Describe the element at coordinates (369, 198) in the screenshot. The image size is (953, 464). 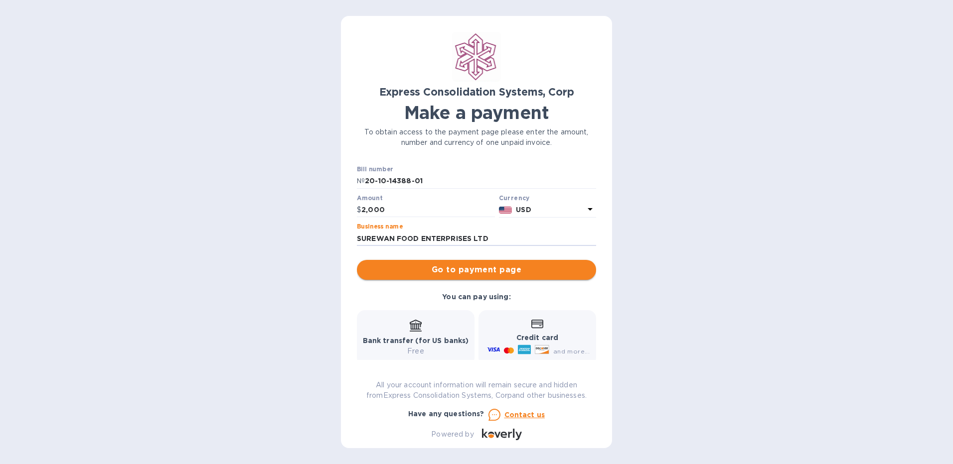
I see `label: Amount` at that location.